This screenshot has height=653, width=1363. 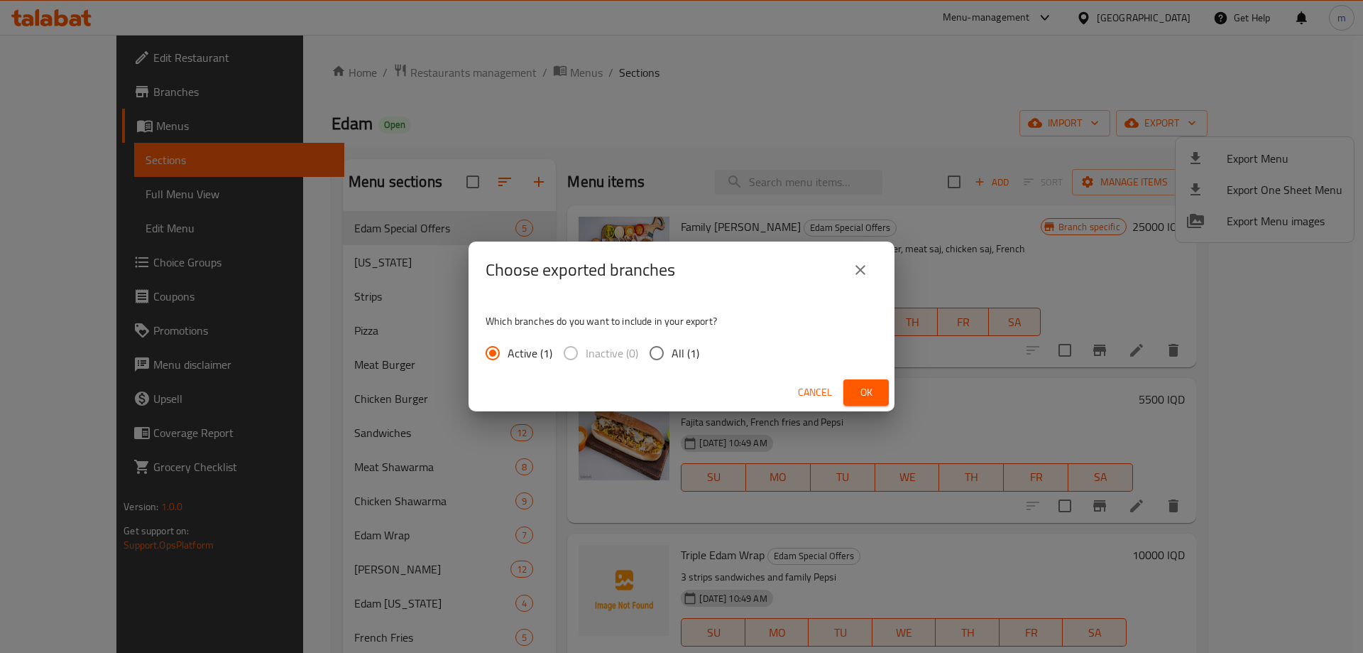 What do you see at coordinates (682, 321) in the screenshot?
I see `p: Which branches do you want to include in your export?` at bounding box center [682, 321].